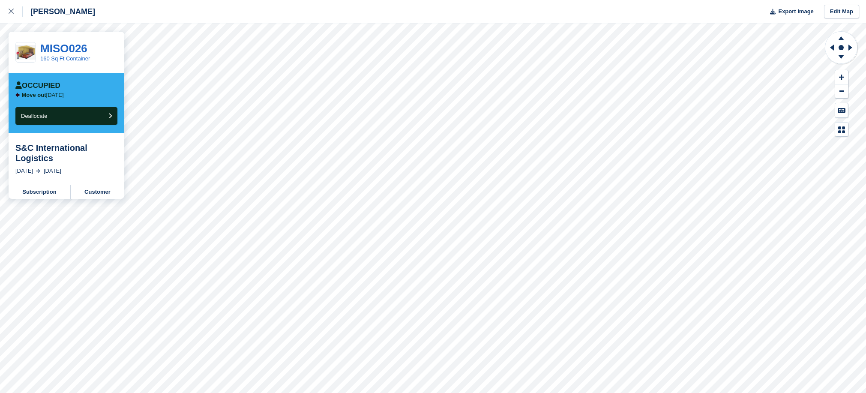 The width and height of the screenshot is (866, 393). Describe the element at coordinates (38, 171) in the screenshot. I see `img: arrow-right-light-icn-cde0832a797a2874e46488d9cf13f60e5c3a73dbe684e267c42b8395dfbc2abf.svg` at that location.